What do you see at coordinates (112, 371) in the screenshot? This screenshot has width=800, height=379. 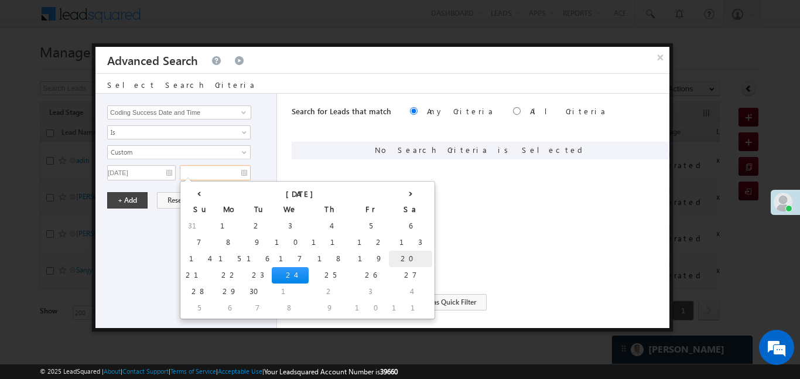 I see `a: About` at bounding box center [112, 371].